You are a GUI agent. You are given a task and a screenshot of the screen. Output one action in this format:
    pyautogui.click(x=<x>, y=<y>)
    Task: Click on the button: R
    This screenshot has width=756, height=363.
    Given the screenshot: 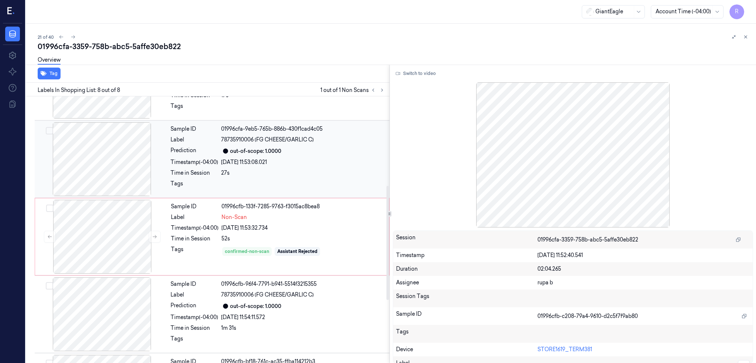 What is the action you would take?
    pyautogui.click(x=737, y=12)
    